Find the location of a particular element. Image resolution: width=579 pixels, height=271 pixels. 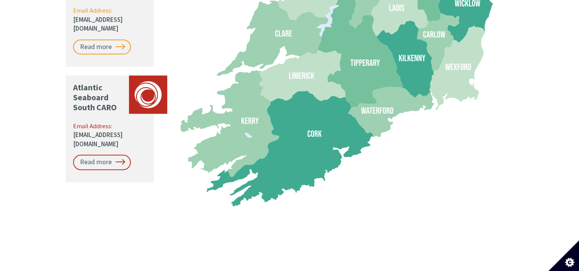

button: Set cookie preferences is located at coordinates (563, 255).